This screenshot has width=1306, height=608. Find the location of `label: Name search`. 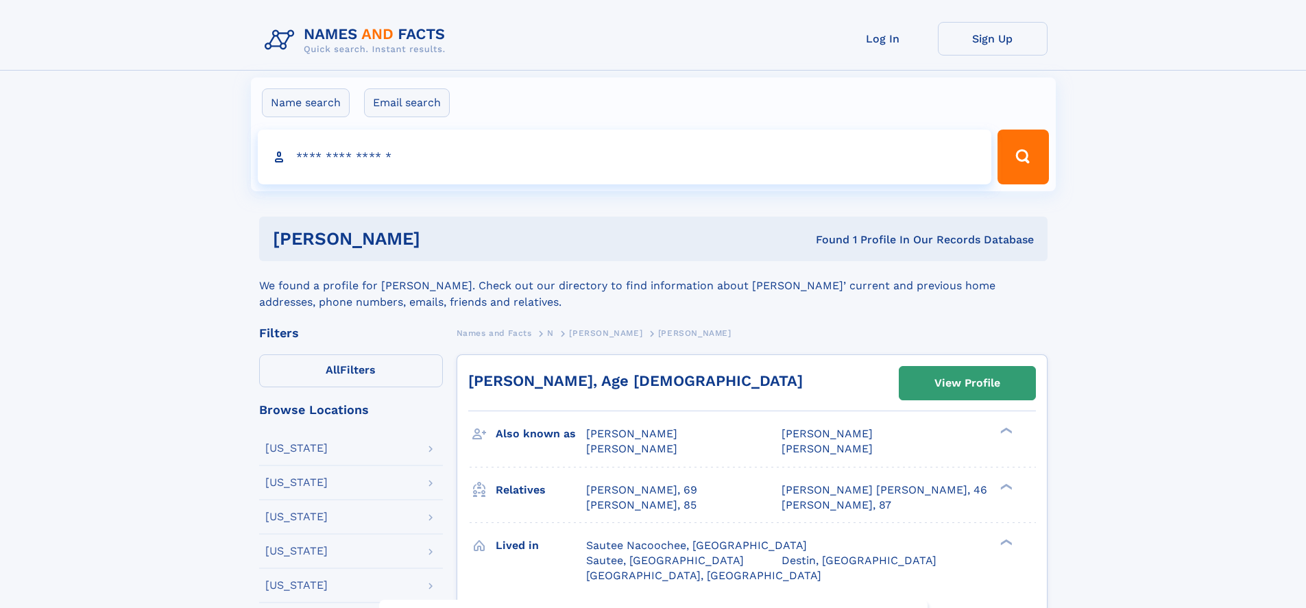

label: Name search is located at coordinates (306, 103).